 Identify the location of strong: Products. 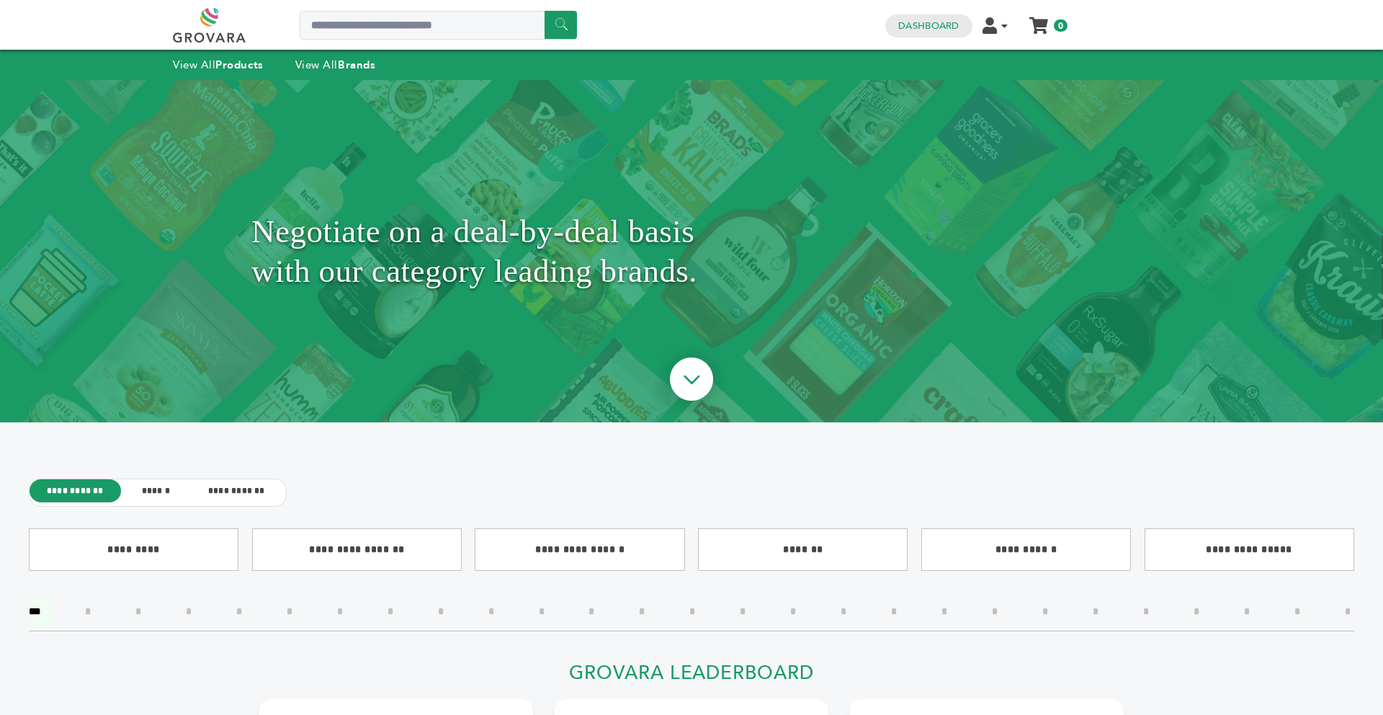
(239, 65).